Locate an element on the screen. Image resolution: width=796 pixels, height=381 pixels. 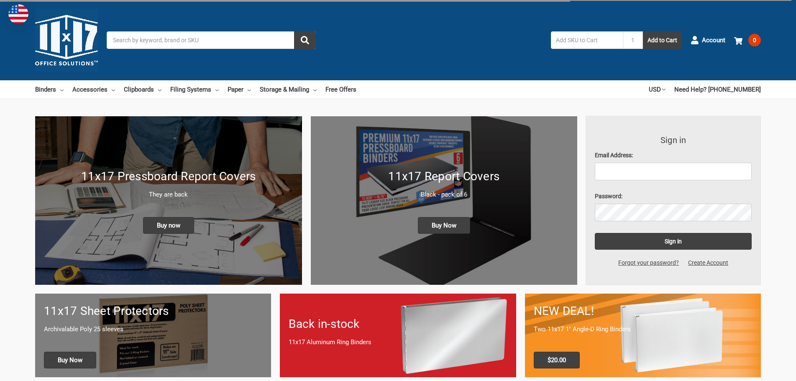
span: $20.00 is located at coordinates (557, 360).